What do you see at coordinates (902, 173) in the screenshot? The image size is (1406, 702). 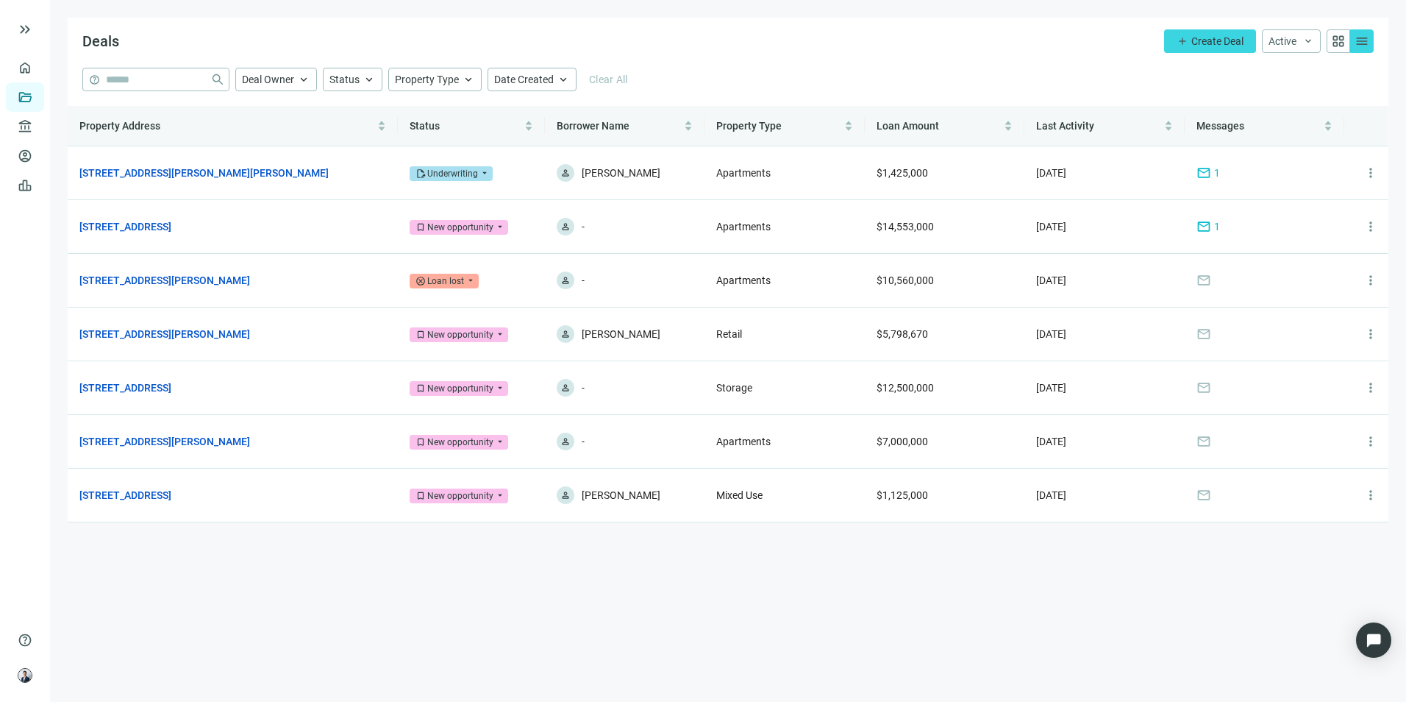 I see `span: $1,425,000` at bounding box center [902, 173].